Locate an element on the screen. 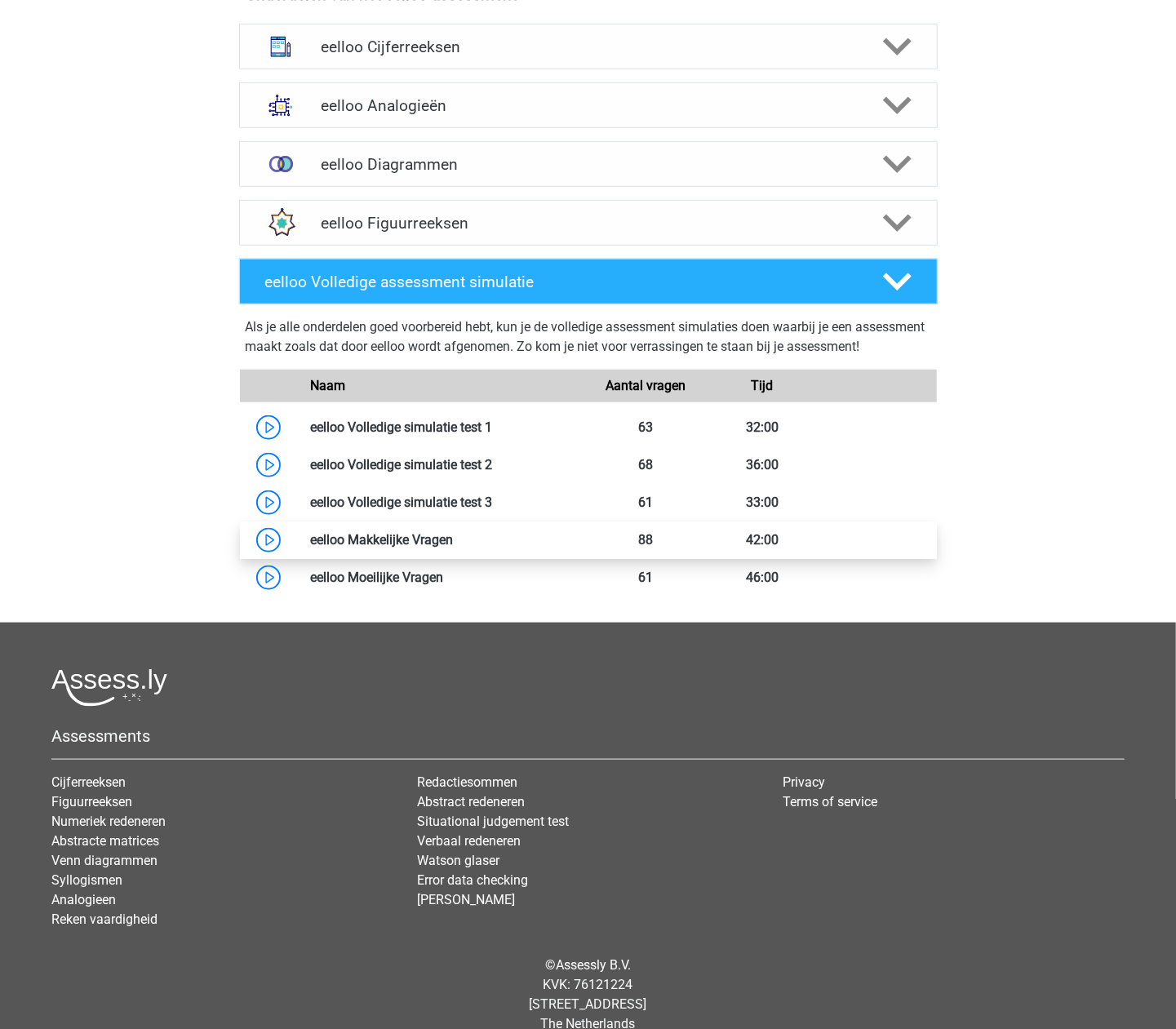 This screenshot has height=1029, width=1176. img: cijferreeksen is located at coordinates (280, 47).